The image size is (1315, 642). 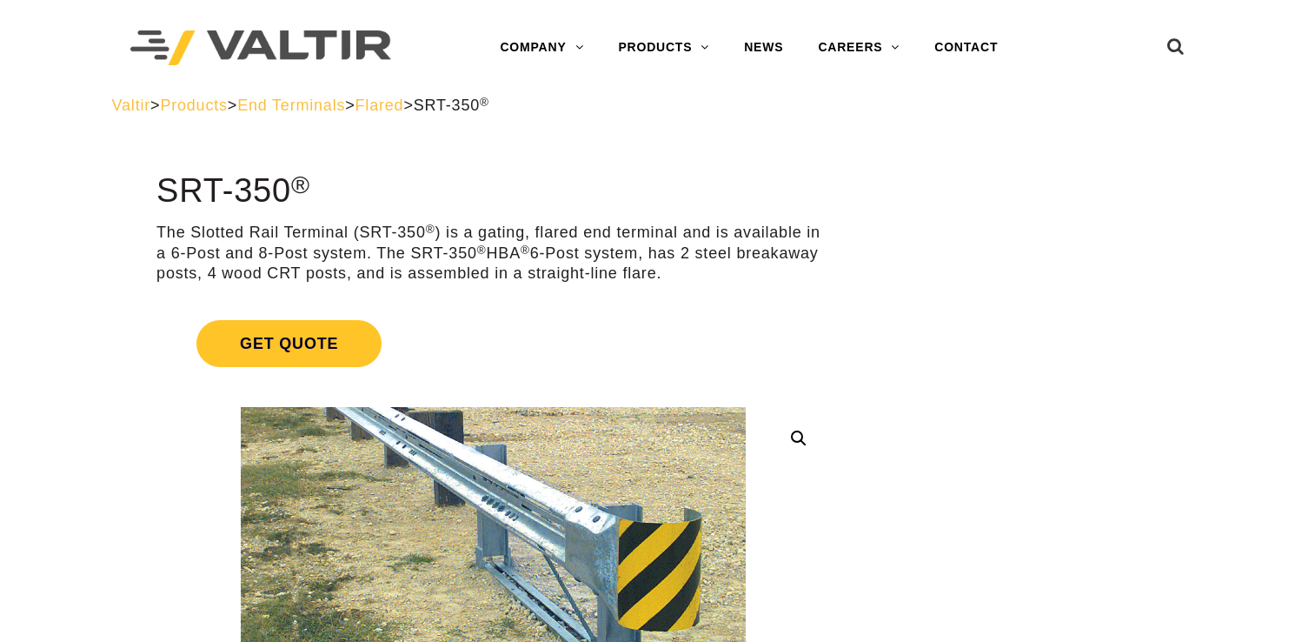 I want to click on a: CONTACT, so click(x=966, y=48).